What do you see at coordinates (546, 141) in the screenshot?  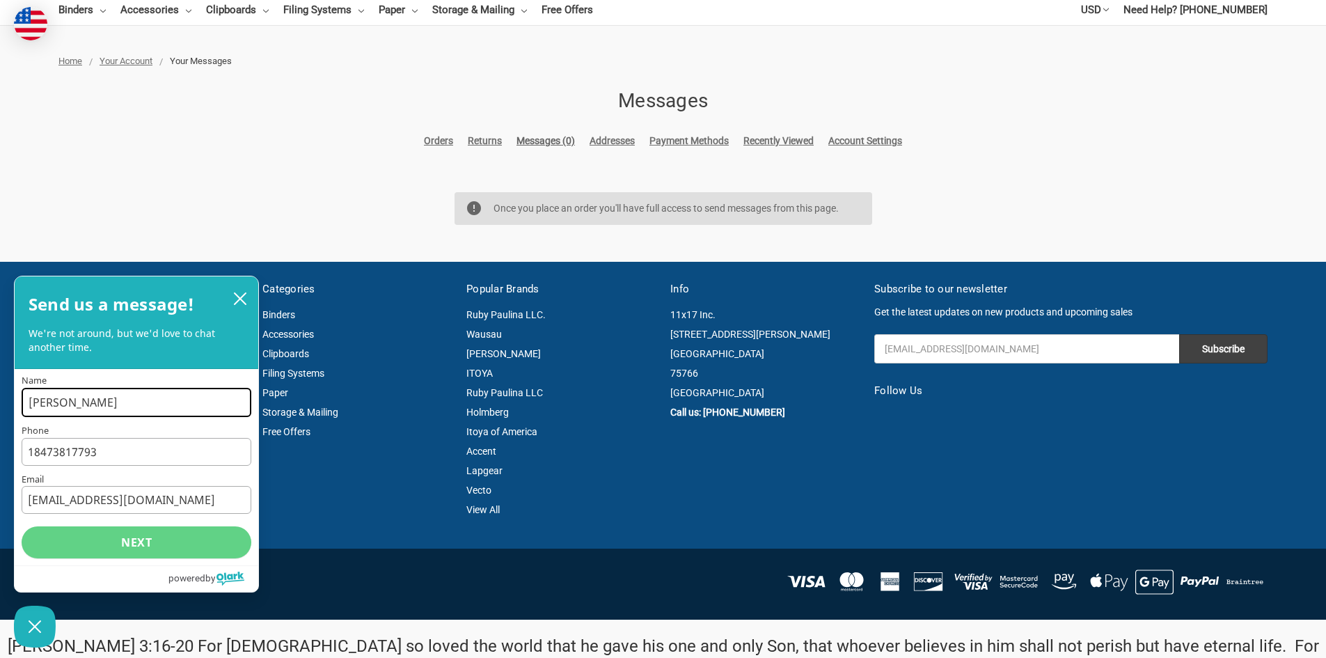 I see `a: Messages (0)` at bounding box center [546, 141].